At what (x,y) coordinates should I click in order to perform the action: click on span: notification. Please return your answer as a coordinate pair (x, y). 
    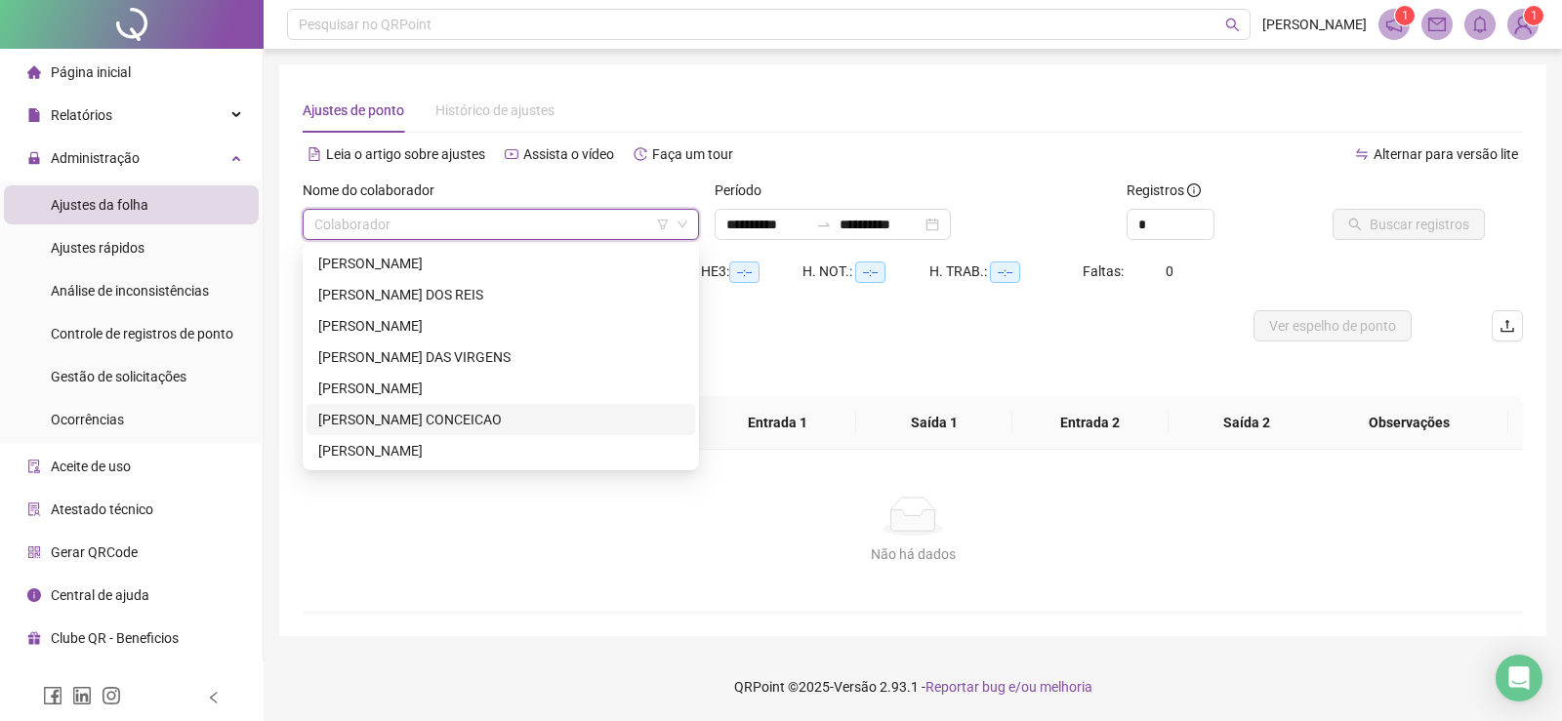
    Looking at the image, I should click on (1394, 24).